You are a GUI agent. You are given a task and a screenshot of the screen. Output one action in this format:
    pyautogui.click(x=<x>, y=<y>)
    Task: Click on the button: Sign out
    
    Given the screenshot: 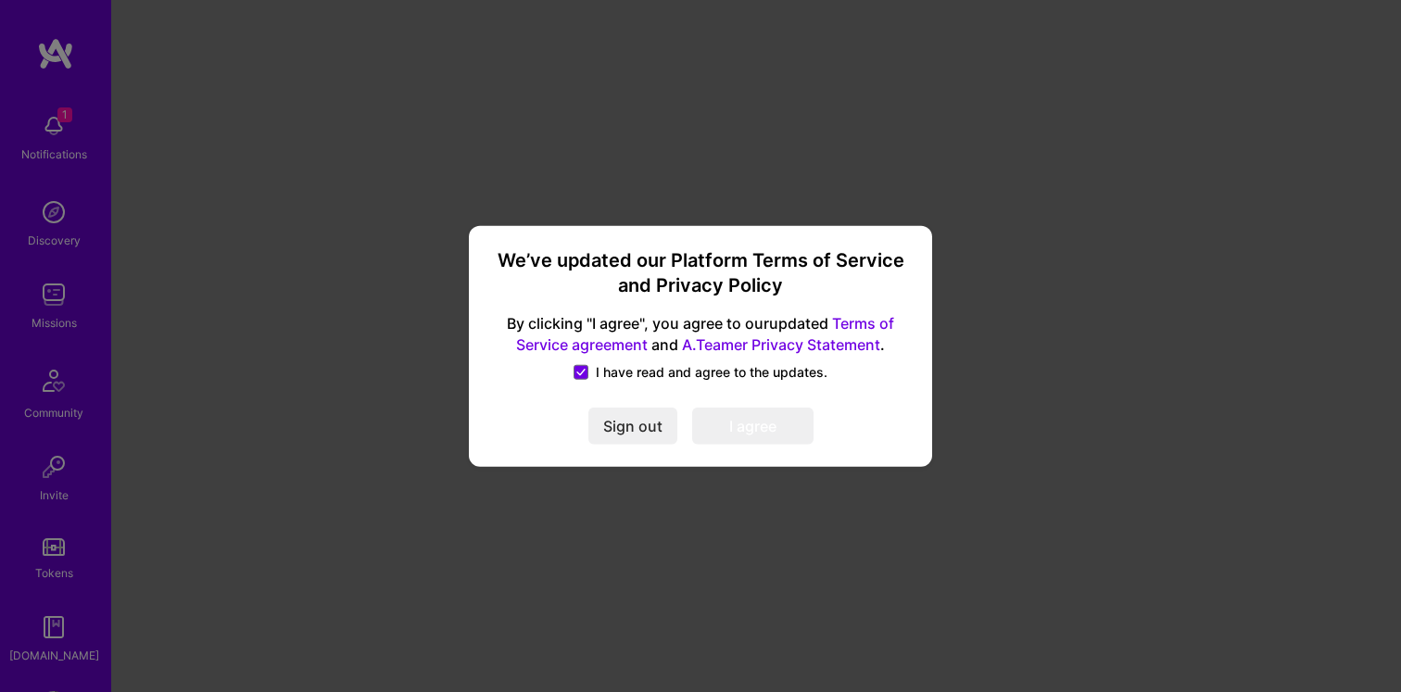 What is the action you would take?
    pyautogui.click(x=633, y=426)
    